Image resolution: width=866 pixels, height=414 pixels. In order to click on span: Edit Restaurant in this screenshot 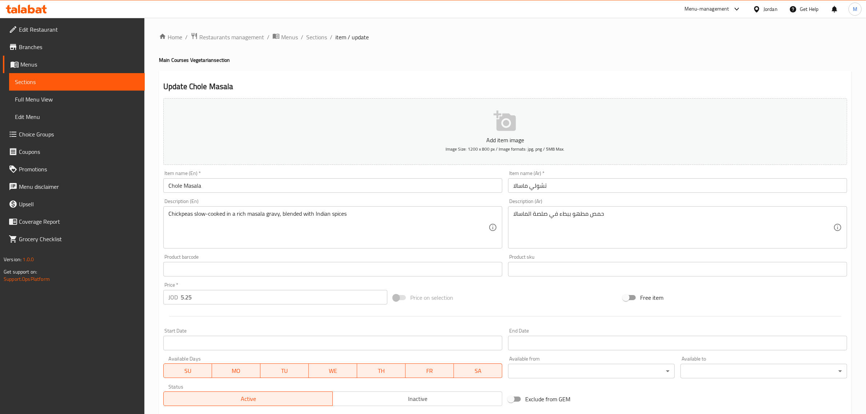, I will do `click(79, 29)`.